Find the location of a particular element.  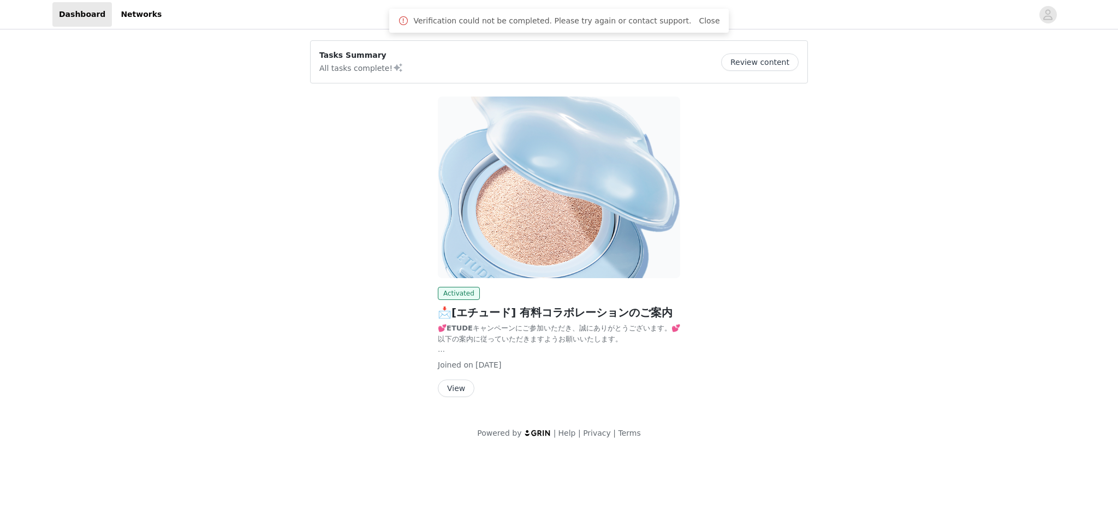

p: All tasks complete! is located at coordinates (361, 68).